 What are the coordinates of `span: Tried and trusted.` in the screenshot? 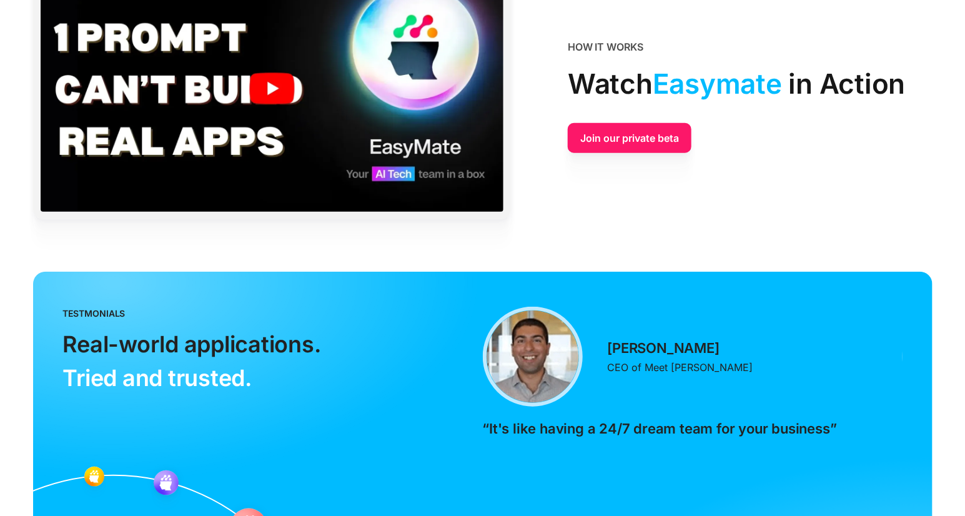 It's located at (157, 378).